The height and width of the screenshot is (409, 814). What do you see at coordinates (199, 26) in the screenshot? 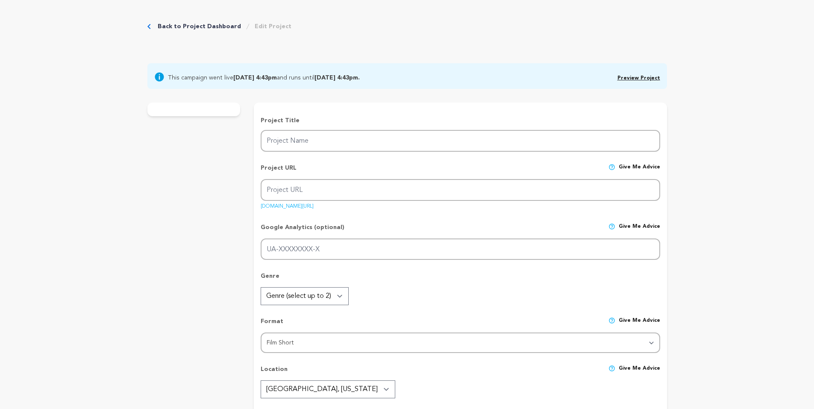
I see `a: Back to Project Dashboard` at bounding box center [199, 26].